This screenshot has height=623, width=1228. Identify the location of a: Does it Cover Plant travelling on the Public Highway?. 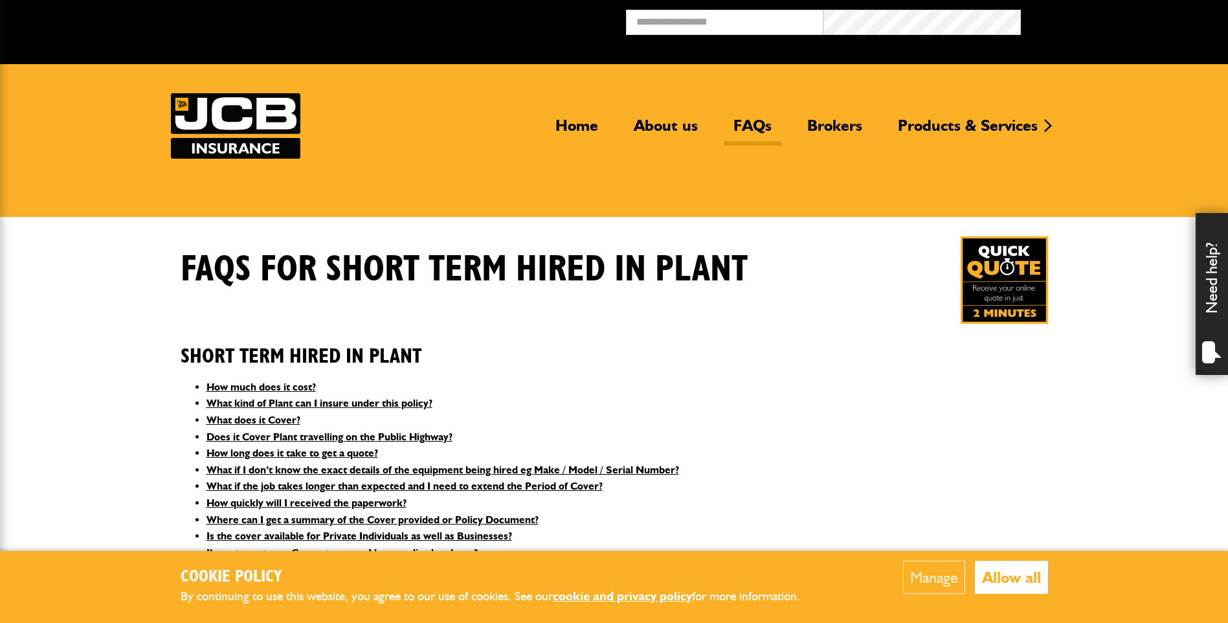
(329, 436).